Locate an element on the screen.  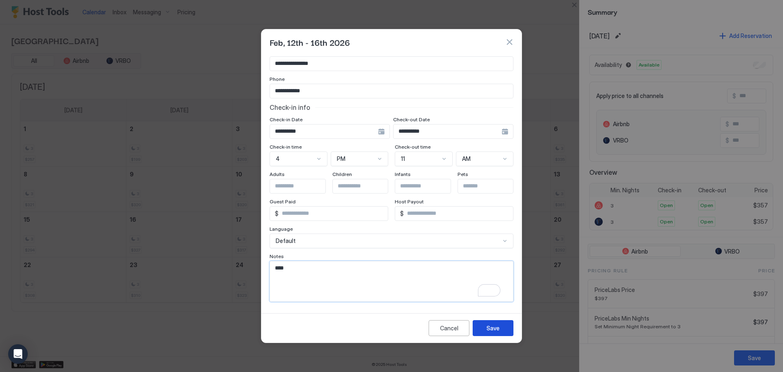
span: Check-in Date is located at coordinates (286, 119).